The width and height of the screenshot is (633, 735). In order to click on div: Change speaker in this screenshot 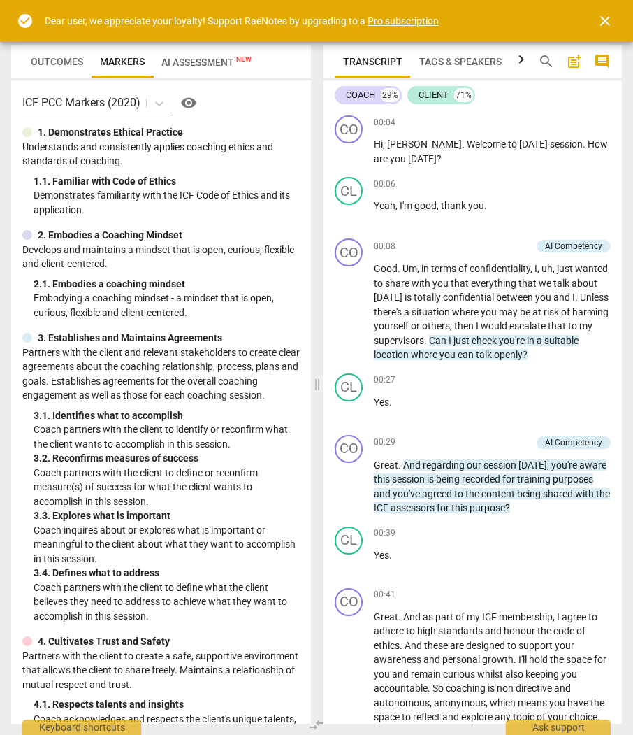, I will do `click(349, 540)`.